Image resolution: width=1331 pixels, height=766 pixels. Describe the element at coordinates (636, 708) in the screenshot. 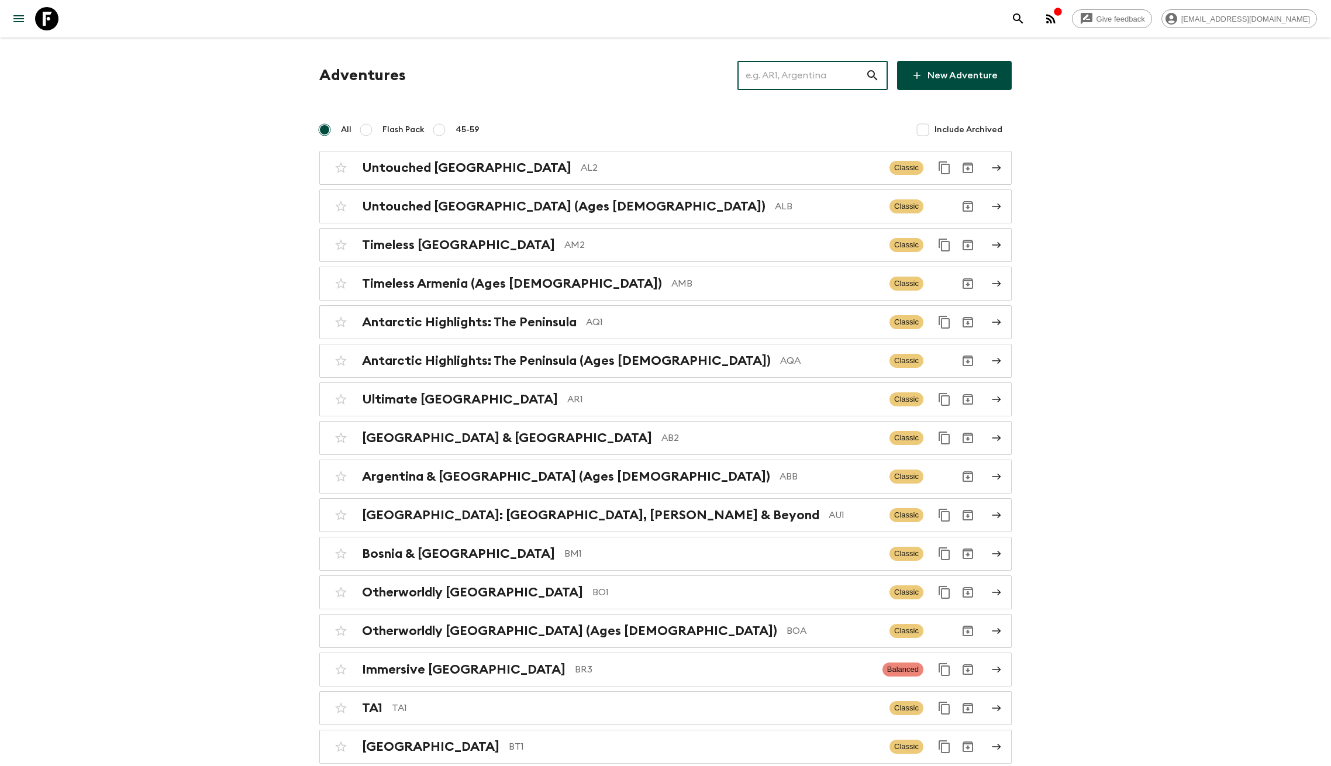

I see `p: TA1` at that location.